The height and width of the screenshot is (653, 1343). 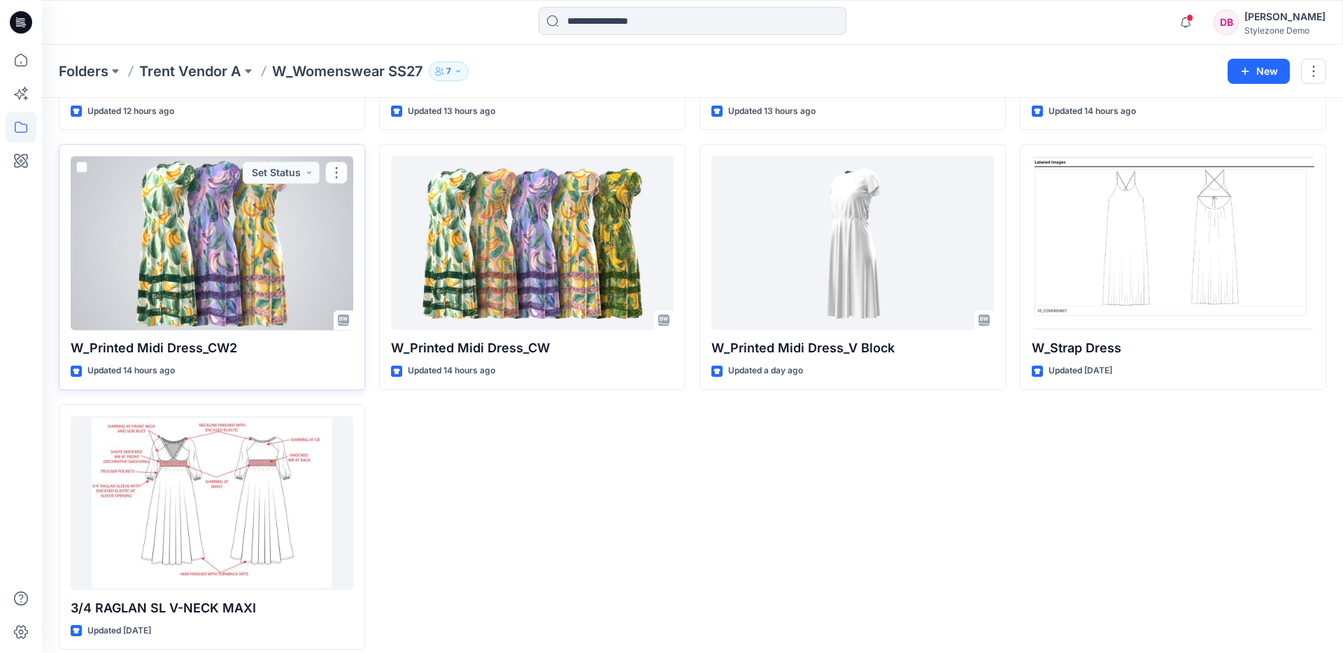 I want to click on a: Trent Vendor A, so click(x=190, y=71).